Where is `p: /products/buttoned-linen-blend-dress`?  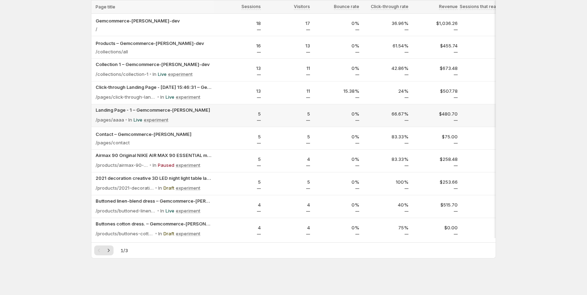 p: /products/buttoned-linen-blend-dress is located at coordinates (126, 211).